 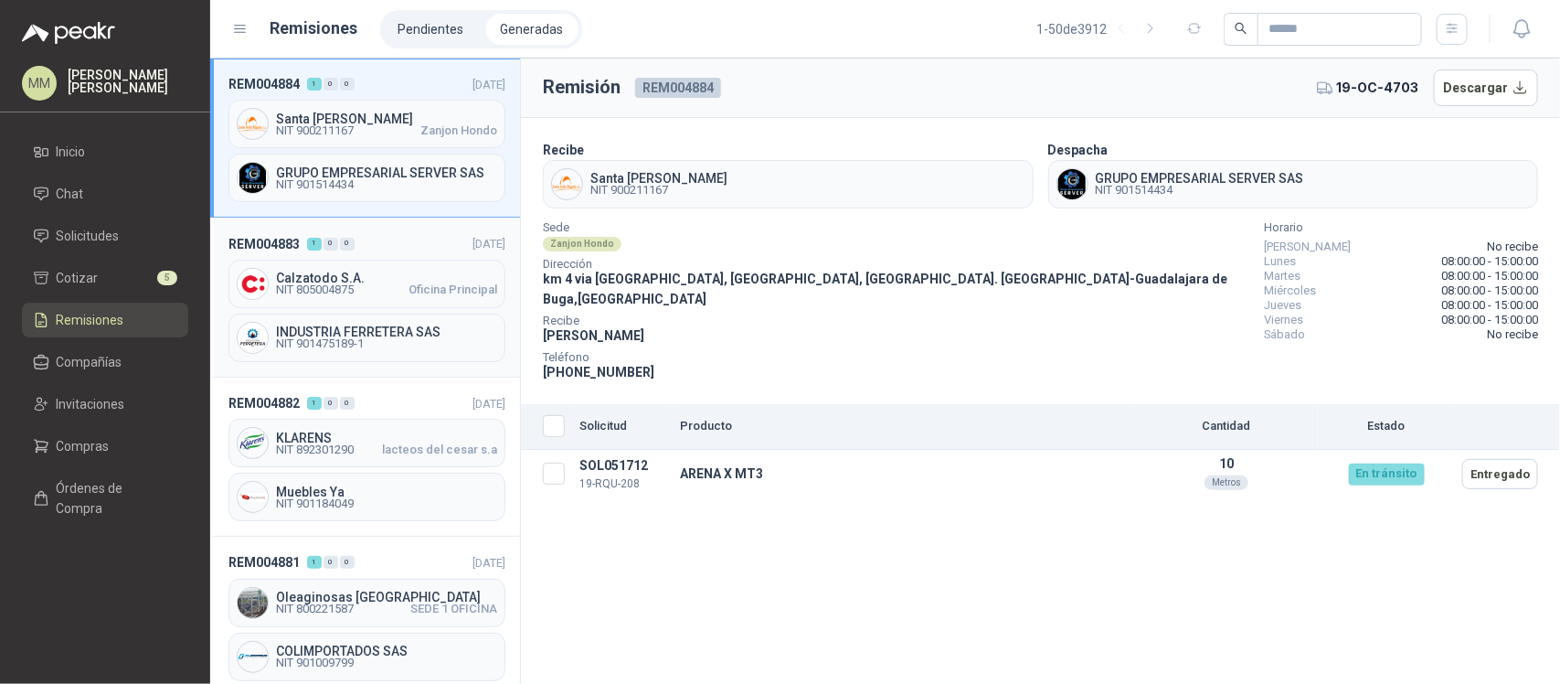 I want to click on span: NIT 901009799, so click(x=387, y=663).